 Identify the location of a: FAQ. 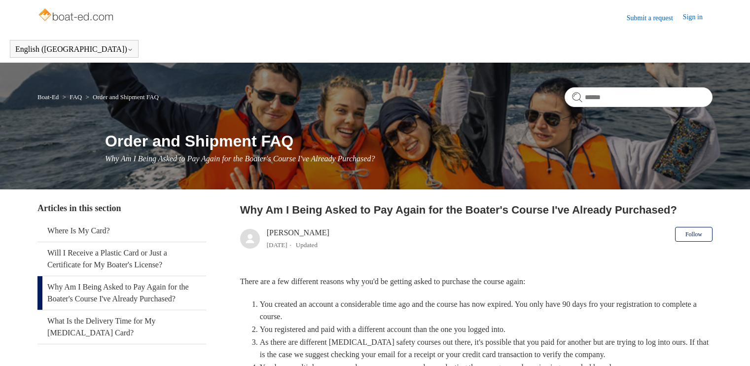
(75, 97).